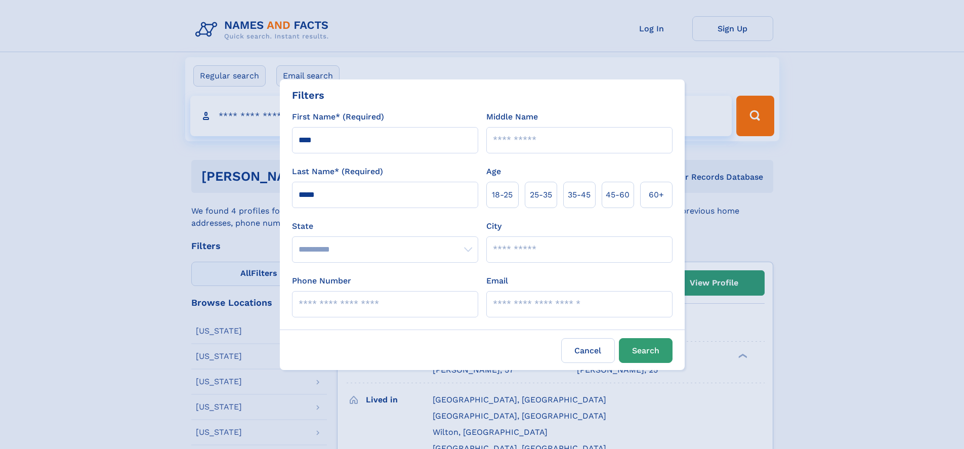  I want to click on label: First Name* (Required), so click(338, 117).